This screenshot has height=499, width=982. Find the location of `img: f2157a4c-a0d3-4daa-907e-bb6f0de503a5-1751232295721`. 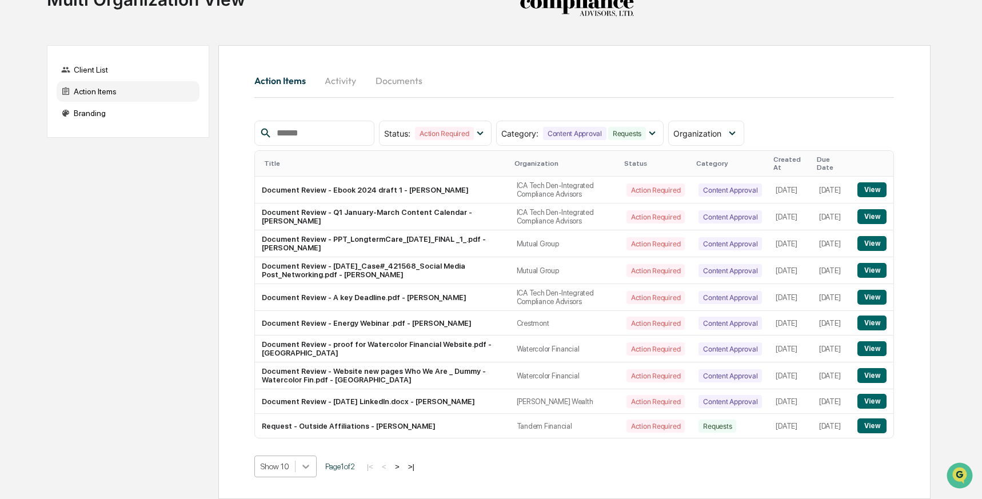

img: f2157a4c-a0d3-4daa-907e-bb6f0de503a5-1751232295721 is located at coordinates (14, 14).